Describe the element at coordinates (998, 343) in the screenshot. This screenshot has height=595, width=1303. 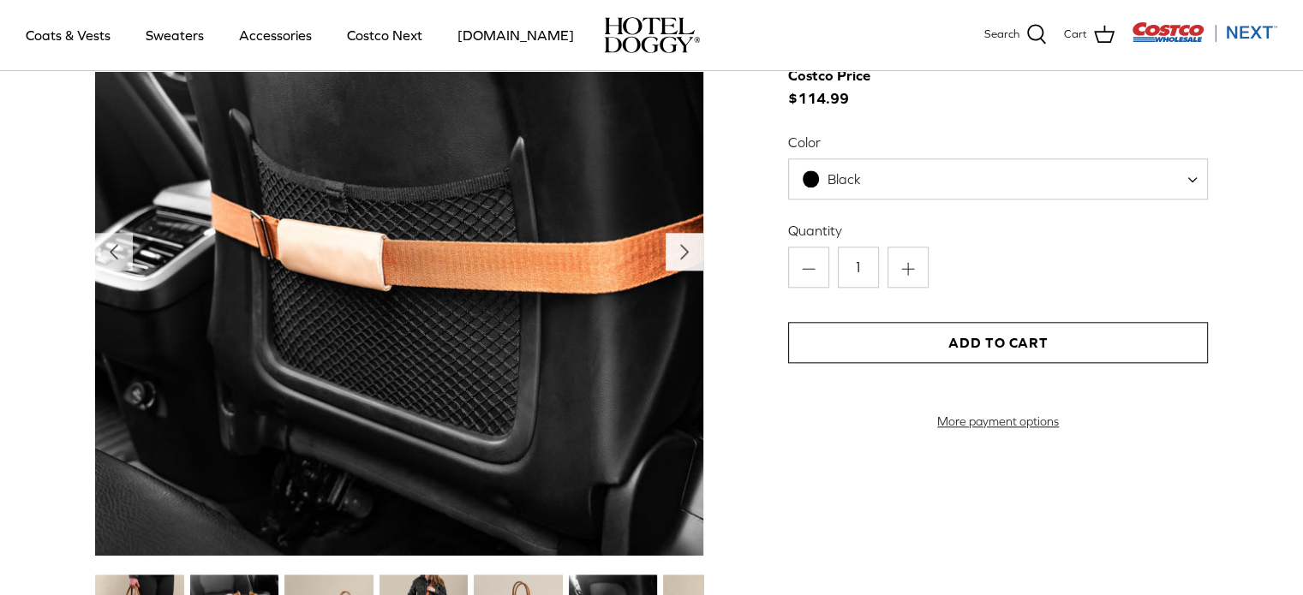
I see `button: Add to Cart` at that location.